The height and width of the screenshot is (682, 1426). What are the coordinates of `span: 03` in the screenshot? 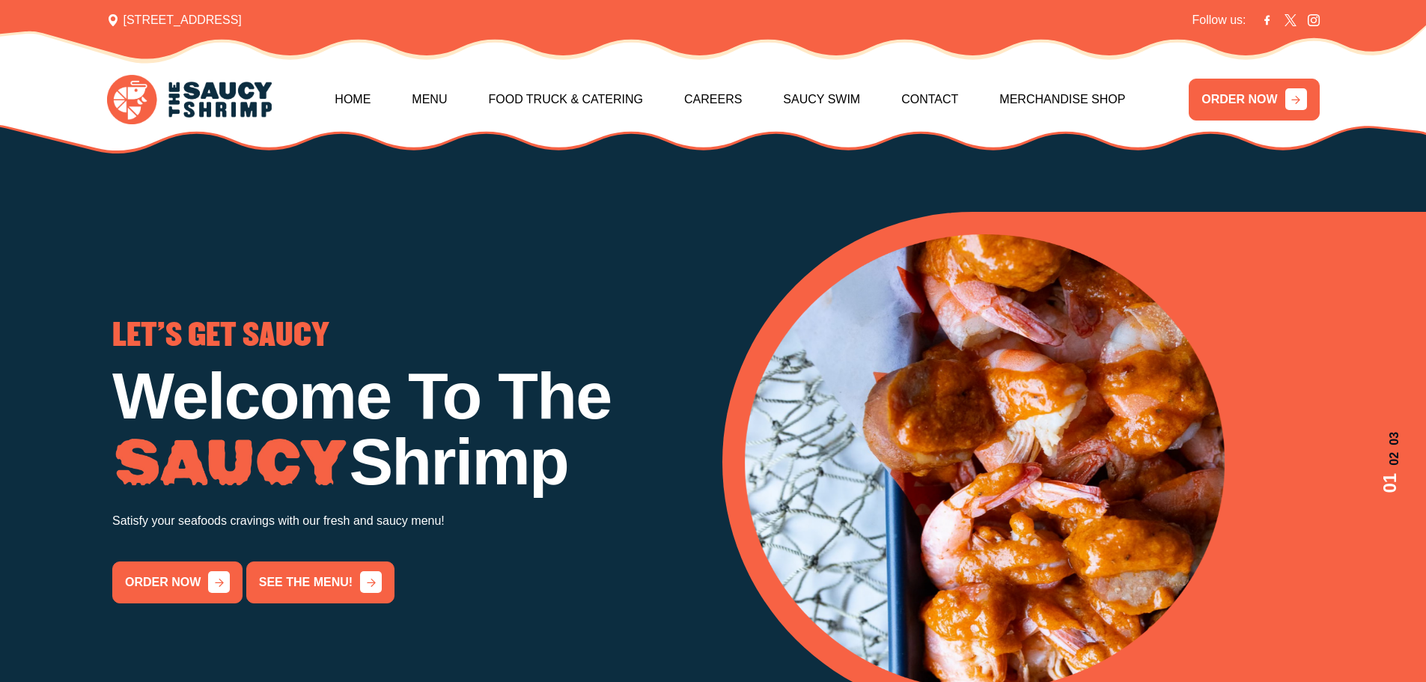 It's located at (1390, 438).